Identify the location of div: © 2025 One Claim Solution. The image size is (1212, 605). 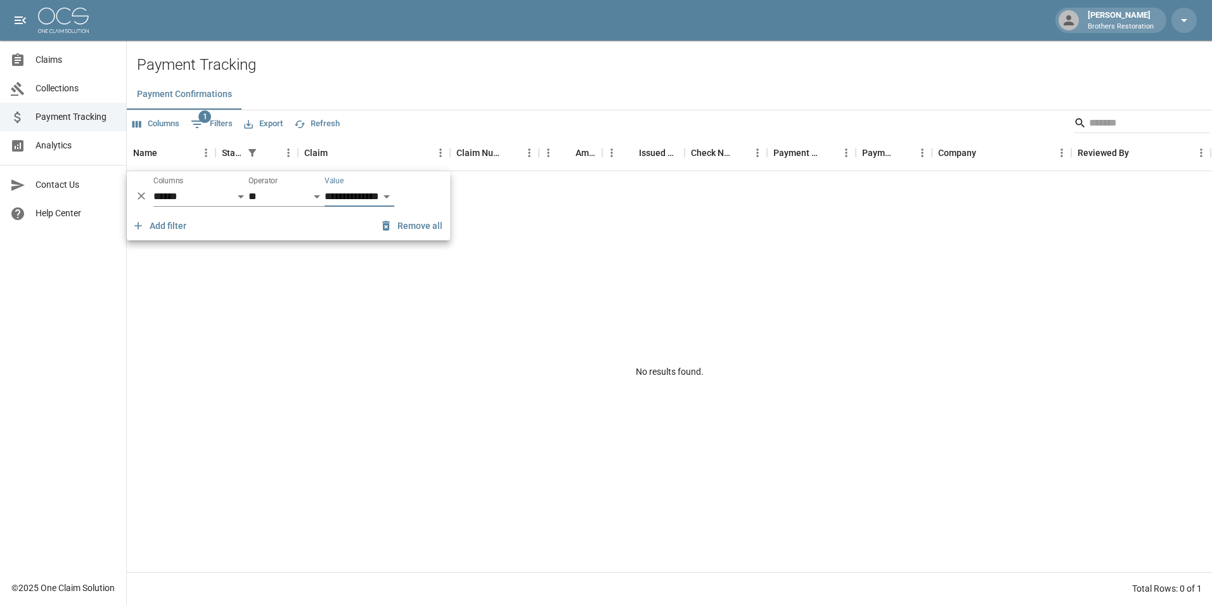
(63, 588).